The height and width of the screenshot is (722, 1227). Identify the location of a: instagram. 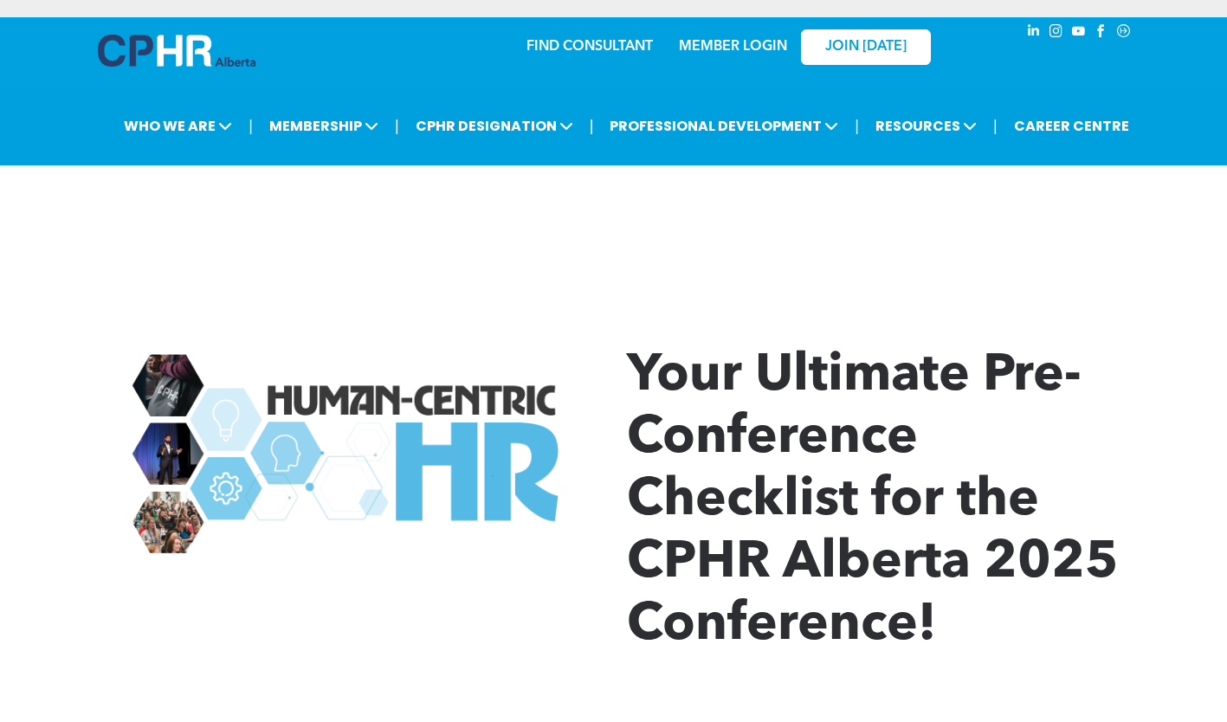
(1057, 33).